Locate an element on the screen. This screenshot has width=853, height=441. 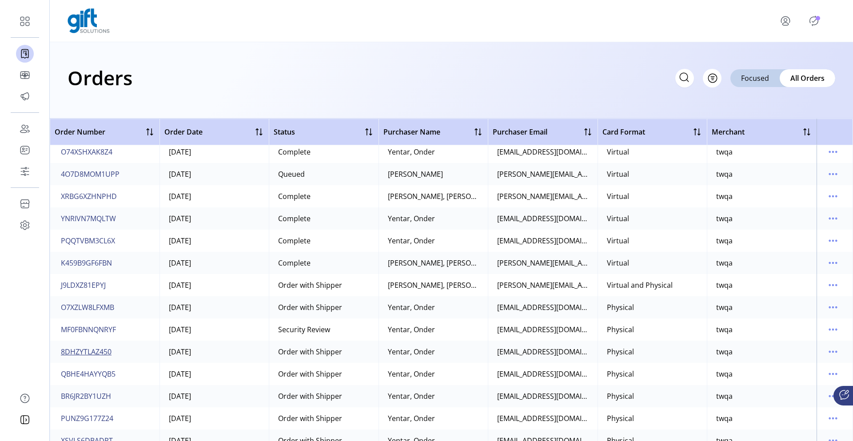
button: J9LDXZ81EPYJ is located at coordinates (83, 285).